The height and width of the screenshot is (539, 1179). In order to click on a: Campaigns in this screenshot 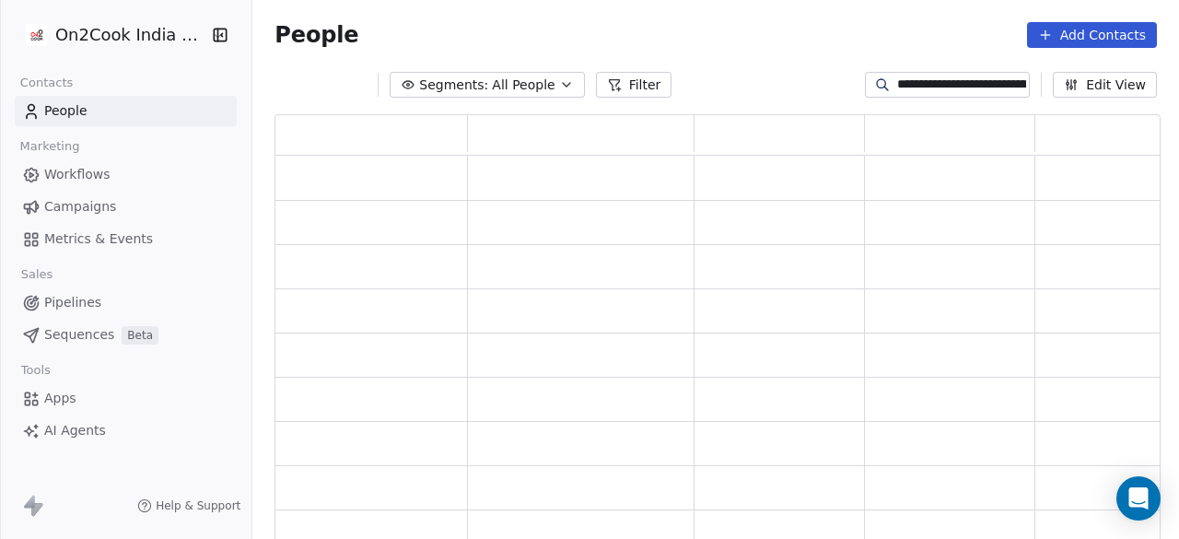, I will do `click(125, 206)`.